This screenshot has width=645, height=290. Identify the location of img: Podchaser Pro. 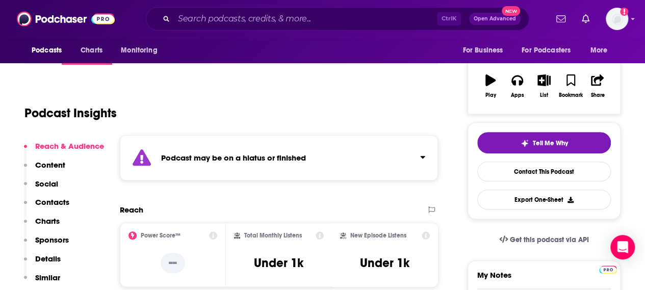
(608, 270).